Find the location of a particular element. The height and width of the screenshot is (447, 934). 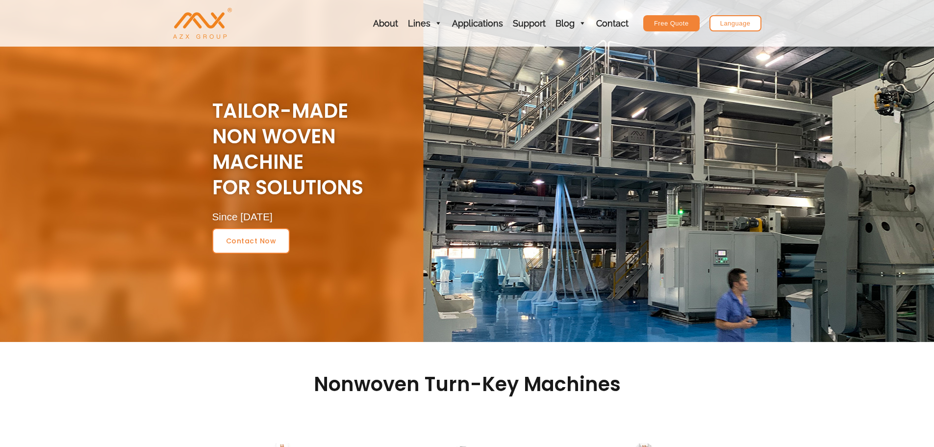

a: Free Quote is located at coordinates (671, 23).